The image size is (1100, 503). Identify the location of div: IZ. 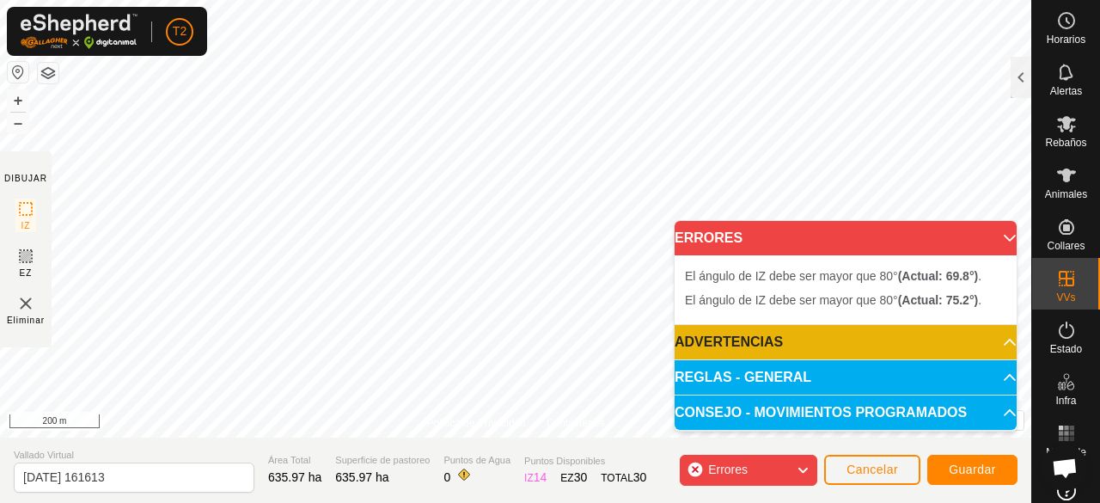
(535, 477).